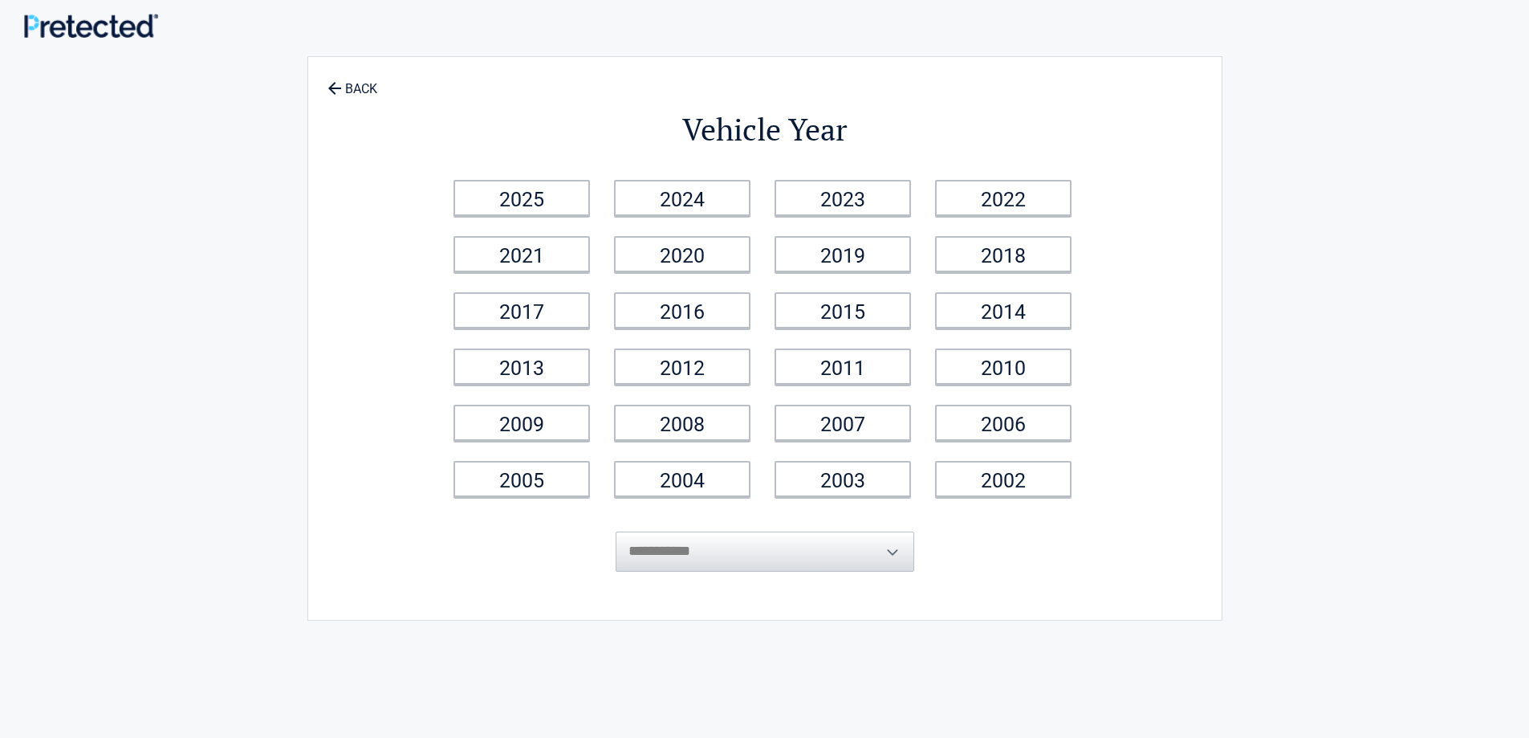  Describe the element at coordinates (522, 310) in the screenshot. I see `a: 2017` at that location.